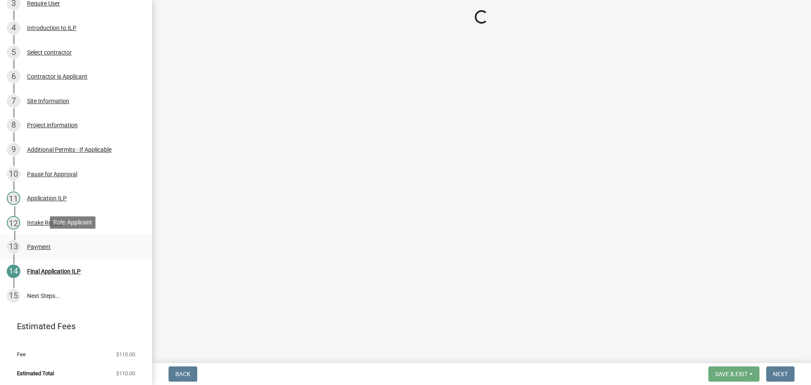  Describe the element at coordinates (52, 125) in the screenshot. I see `div: Project information` at that location.